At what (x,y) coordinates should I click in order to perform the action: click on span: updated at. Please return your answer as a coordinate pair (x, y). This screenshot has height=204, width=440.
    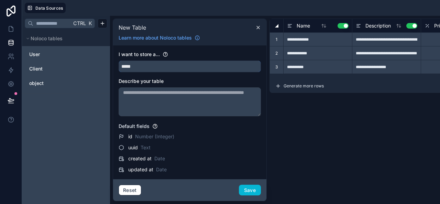
    Looking at the image, I should click on (141, 169).